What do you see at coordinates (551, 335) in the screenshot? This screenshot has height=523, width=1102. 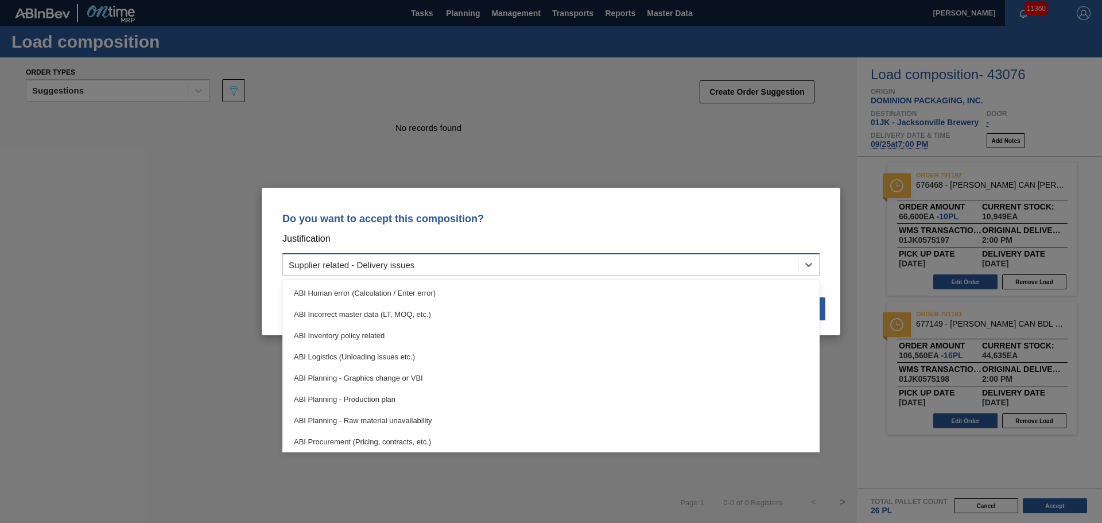 I see `div: ABI Inventory policy related` at bounding box center [551, 335].